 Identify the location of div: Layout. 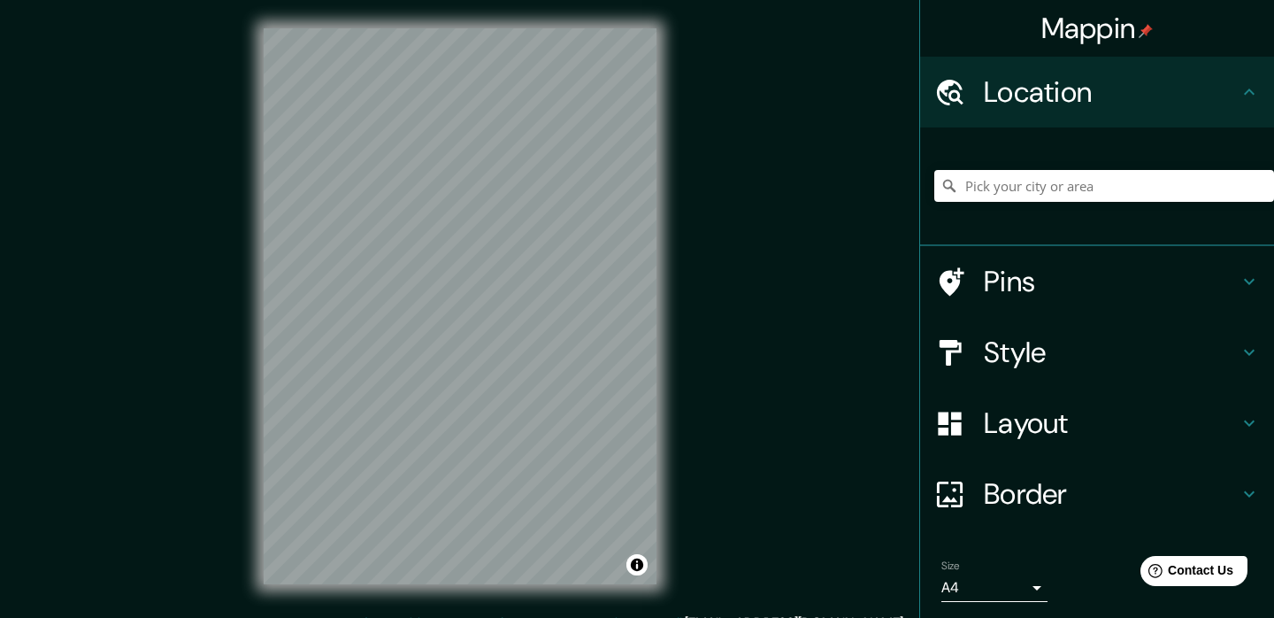
(1097, 423).